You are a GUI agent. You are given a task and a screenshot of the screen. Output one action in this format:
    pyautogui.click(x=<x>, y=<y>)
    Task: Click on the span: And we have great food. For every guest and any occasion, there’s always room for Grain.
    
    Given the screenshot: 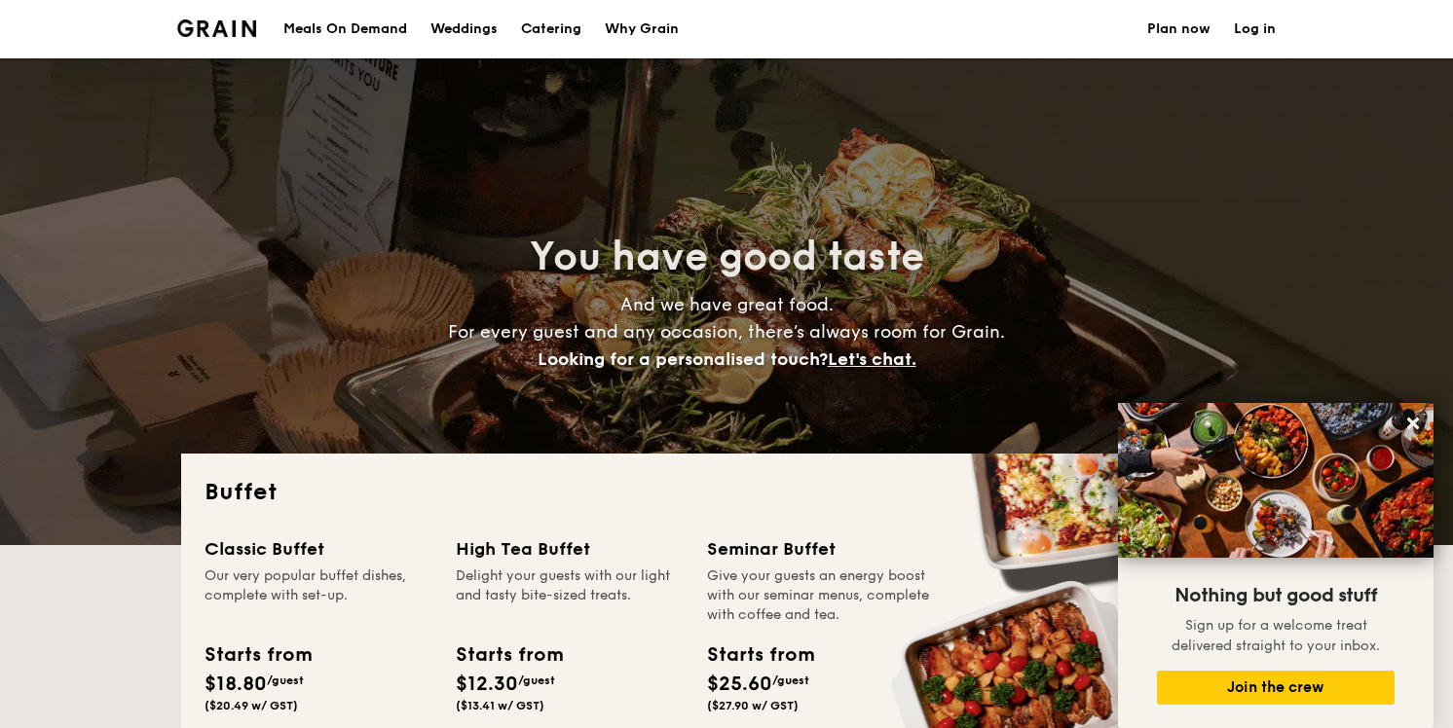 What is the action you would take?
    pyautogui.click(x=726, y=332)
    